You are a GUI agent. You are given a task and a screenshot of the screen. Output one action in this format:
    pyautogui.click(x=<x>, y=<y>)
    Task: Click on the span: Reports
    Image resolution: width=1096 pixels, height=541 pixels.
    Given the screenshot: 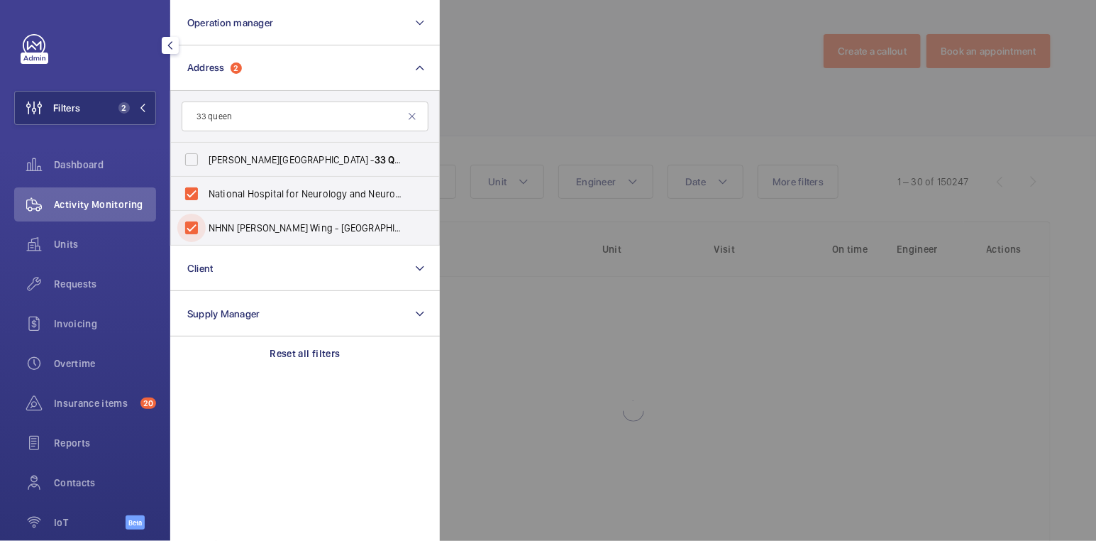 What is the action you would take?
    pyautogui.click(x=105, y=443)
    